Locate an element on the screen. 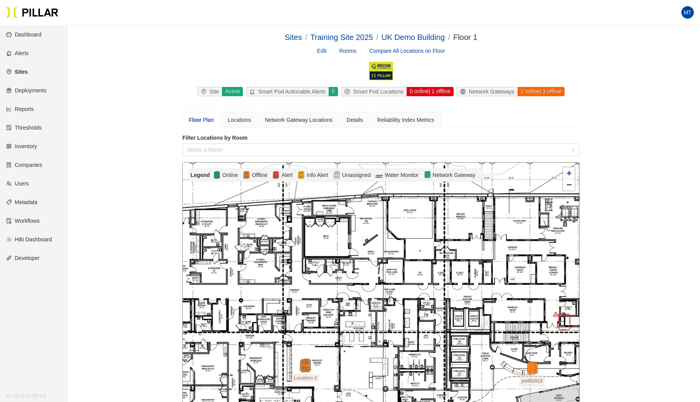 Image resolution: width=700 pixels, height=402 pixels. a: Sites is located at coordinates (293, 37).